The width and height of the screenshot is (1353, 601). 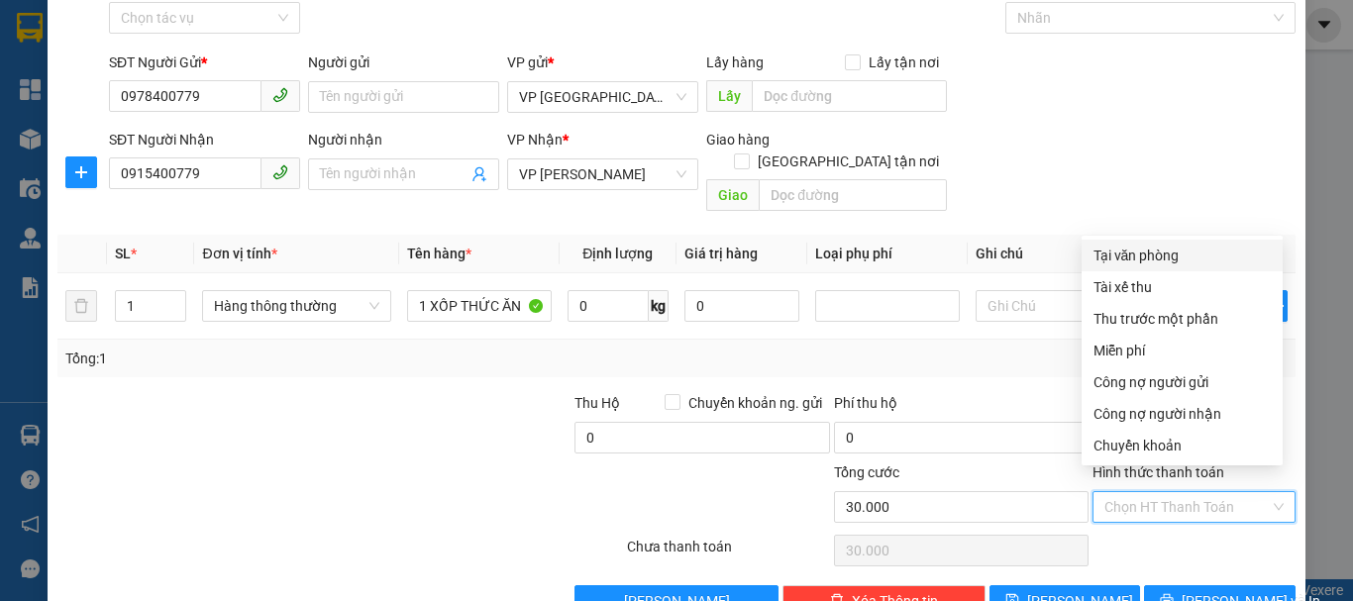 I want to click on input: 0, so click(x=742, y=306).